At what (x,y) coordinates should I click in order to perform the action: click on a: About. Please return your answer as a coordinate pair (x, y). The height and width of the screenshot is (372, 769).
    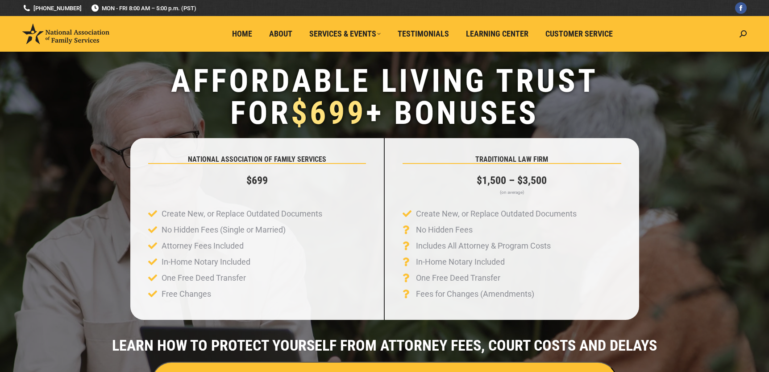
    Looking at the image, I should click on (281, 34).